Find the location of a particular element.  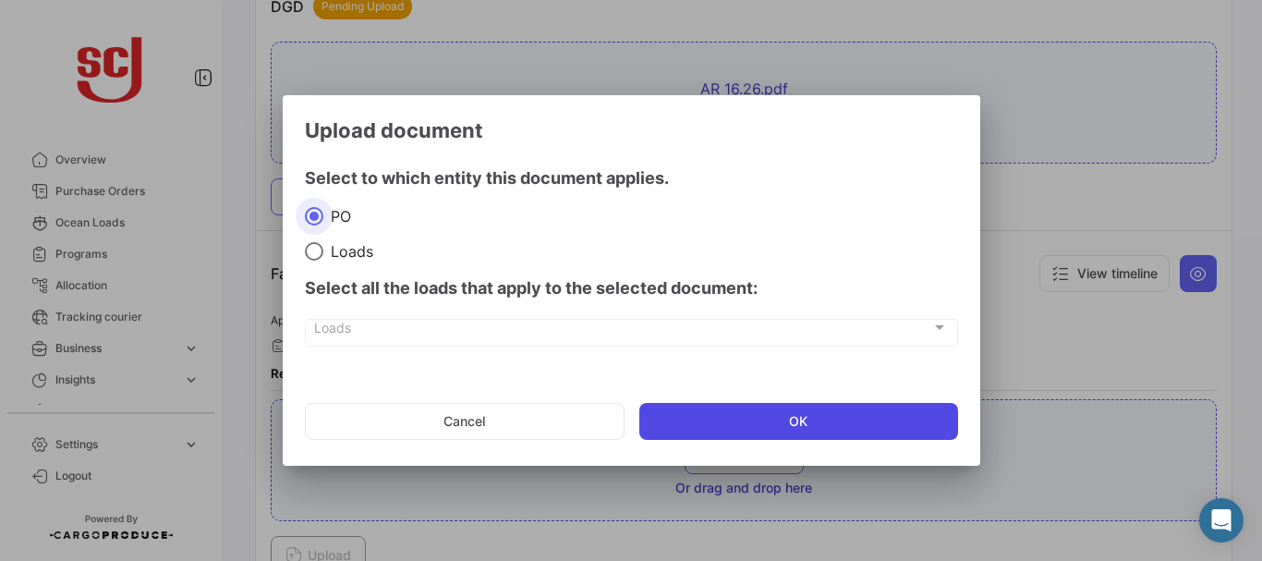

h4: Select all the loads that apply to the selected document: is located at coordinates (631, 288).